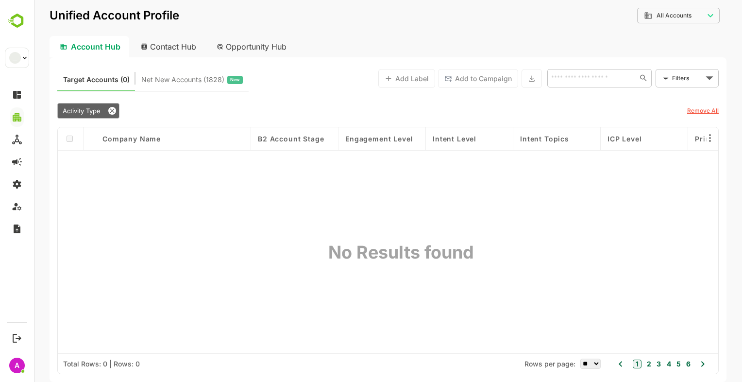  What do you see at coordinates (516, 363) in the screenshot?
I see `span: Rows per page:` at bounding box center [516, 363].